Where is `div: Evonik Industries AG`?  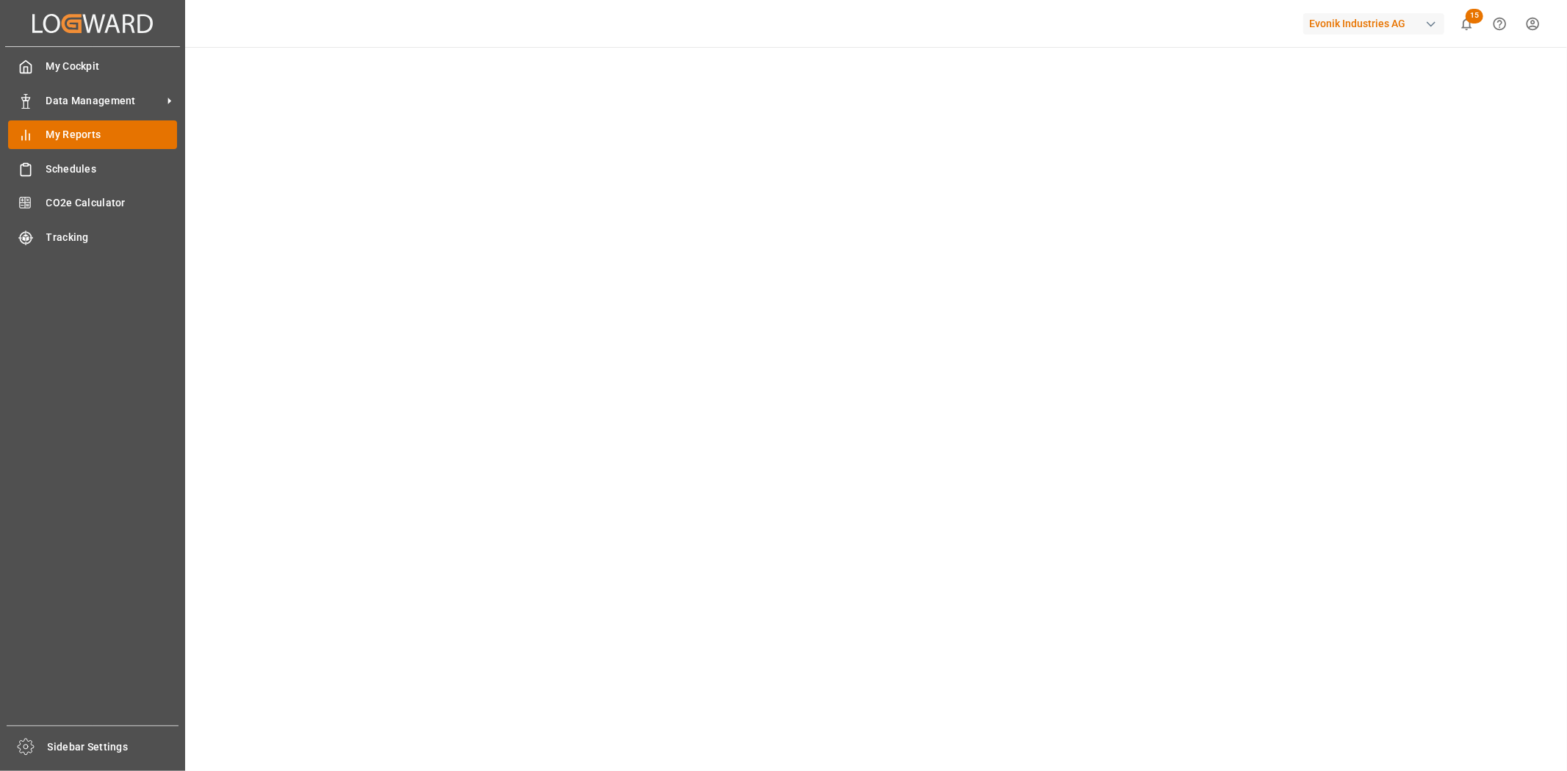 div: Evonik Industries AG is located at coordinates (1374, 24).